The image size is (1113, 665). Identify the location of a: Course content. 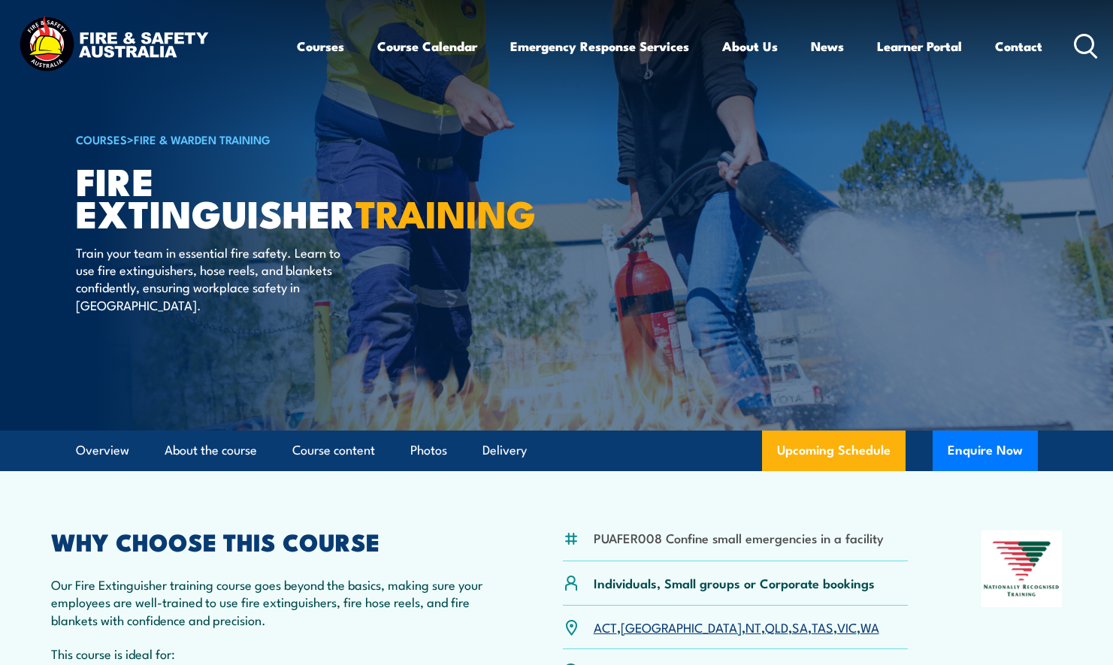
(334, 450).